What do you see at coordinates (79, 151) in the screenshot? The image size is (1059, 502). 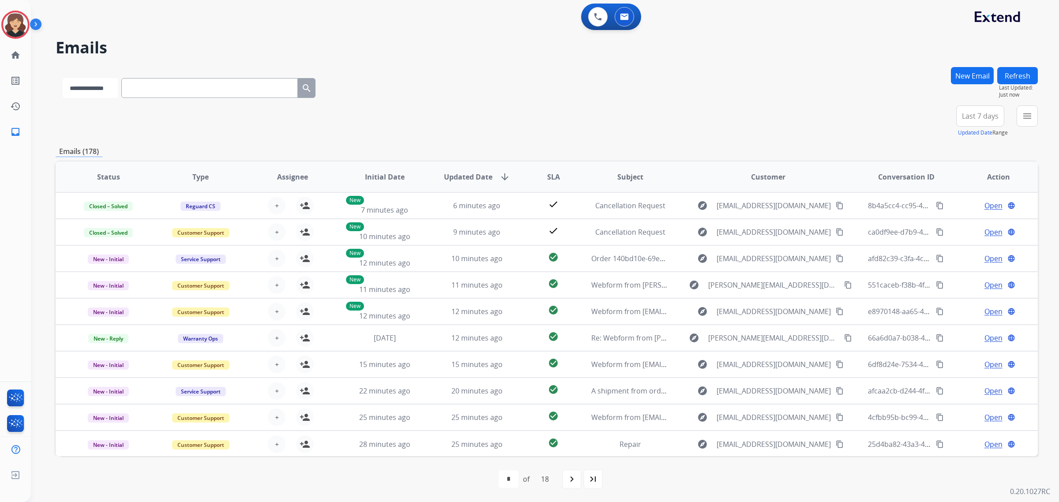 I see `p: Emails (178)` at bounding box center [79, 151].